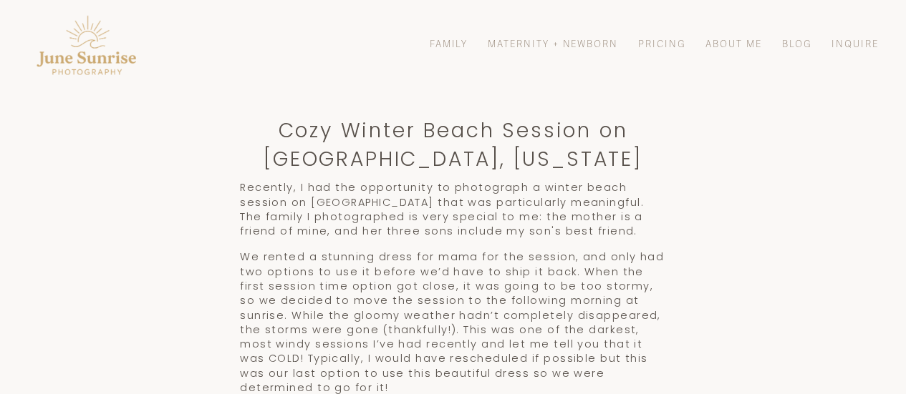  I want to click on a: Inquire, so click(855, 44).